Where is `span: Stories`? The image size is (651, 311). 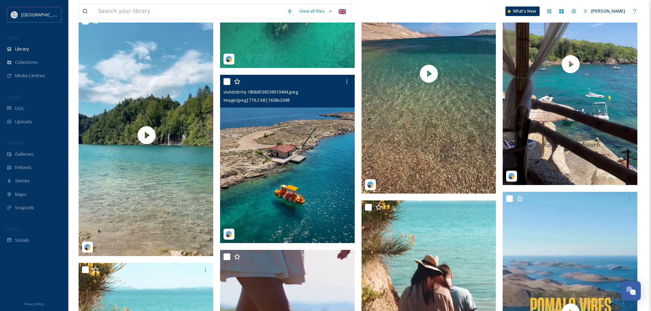 span: Stories is located at coordinates (22, 181).